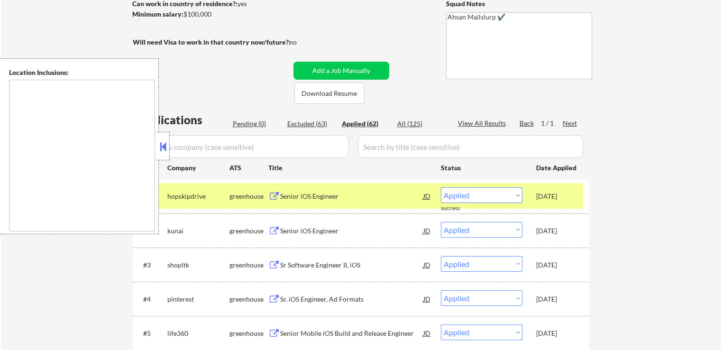 This screenshot has height=350, width=721. I want to click on button: Add a Job Manually, so click(341, 71).